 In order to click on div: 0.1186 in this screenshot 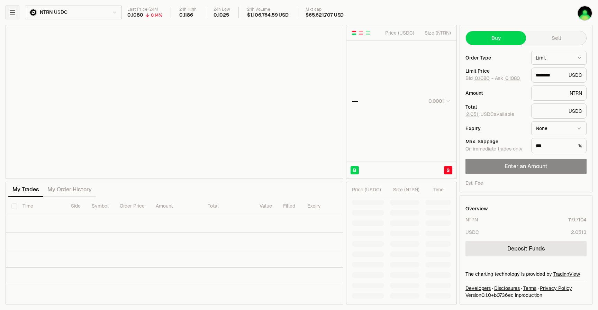, I will do `click(186, 15)`.